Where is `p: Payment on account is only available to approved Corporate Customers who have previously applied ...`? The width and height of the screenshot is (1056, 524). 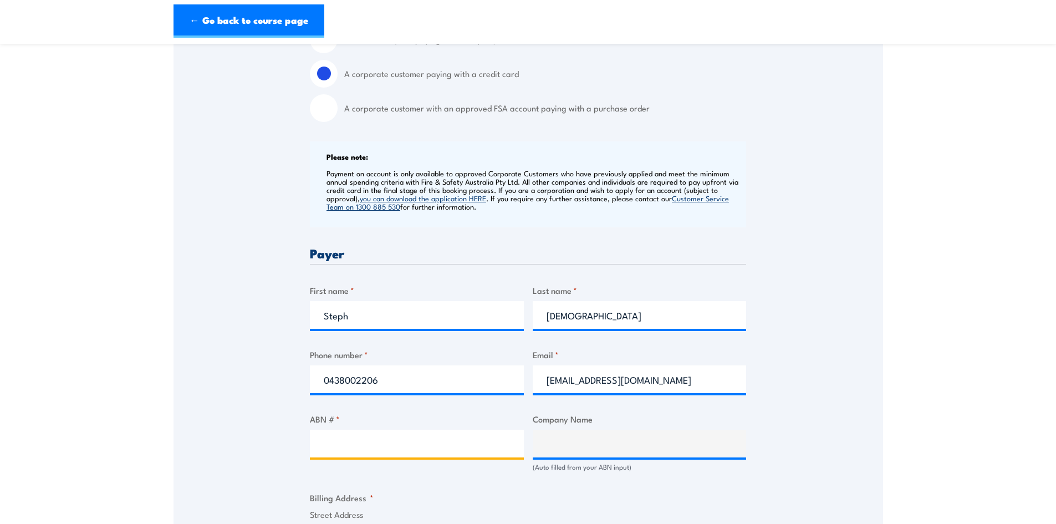 p: Payment on account is only available to approved Corporate Customers who have previously applied ... is located at coordinates (535, 190).